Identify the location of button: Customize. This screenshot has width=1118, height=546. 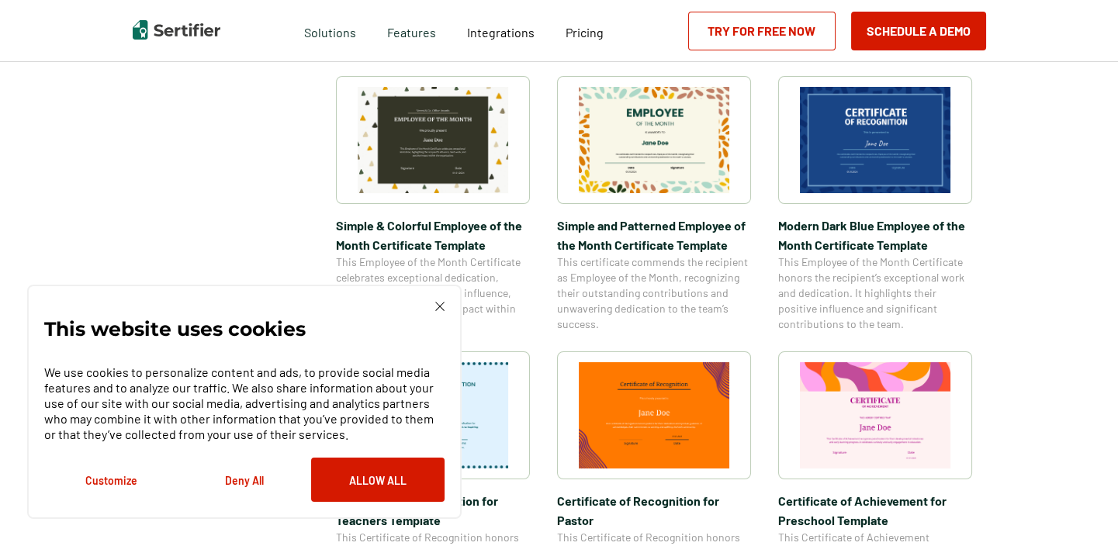
(111, 480).